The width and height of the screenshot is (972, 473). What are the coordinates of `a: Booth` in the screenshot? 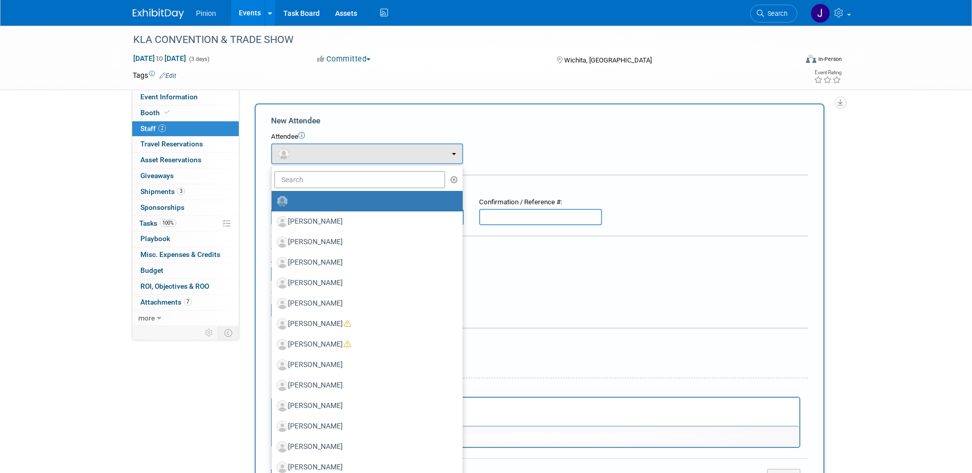 It's located at (185, 113).